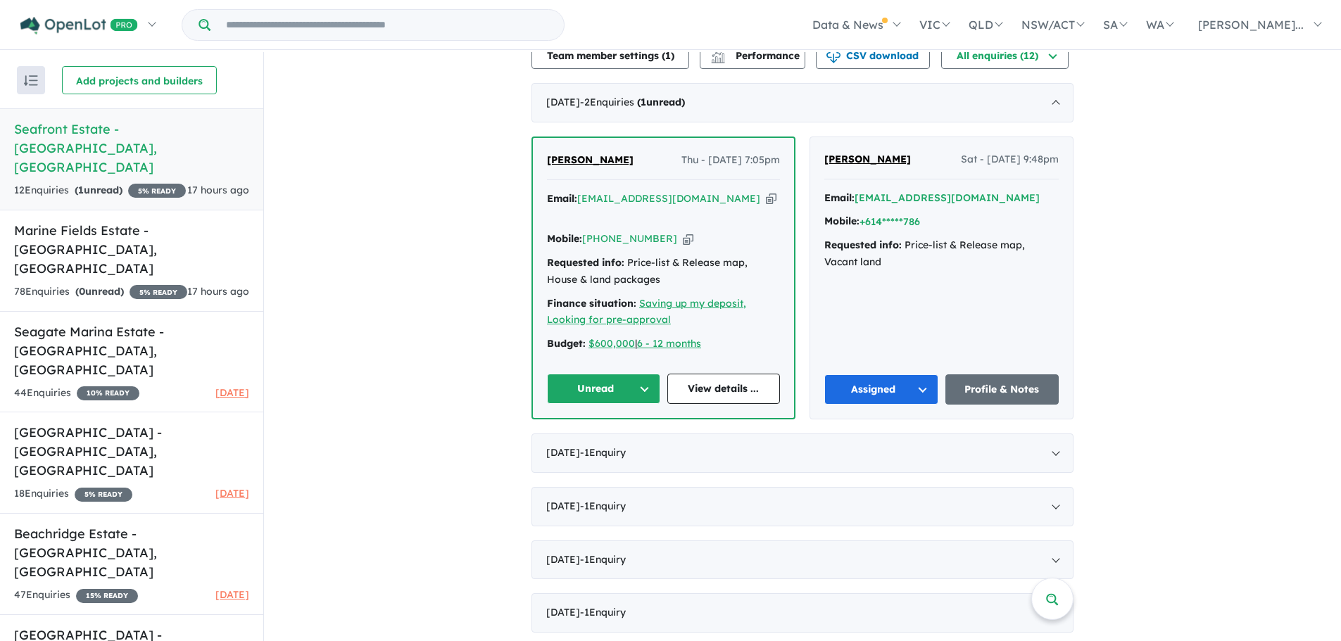 This screenshot has height=641, width=1341. I want to click on img: bar-chart.svg, so click(718, 58).